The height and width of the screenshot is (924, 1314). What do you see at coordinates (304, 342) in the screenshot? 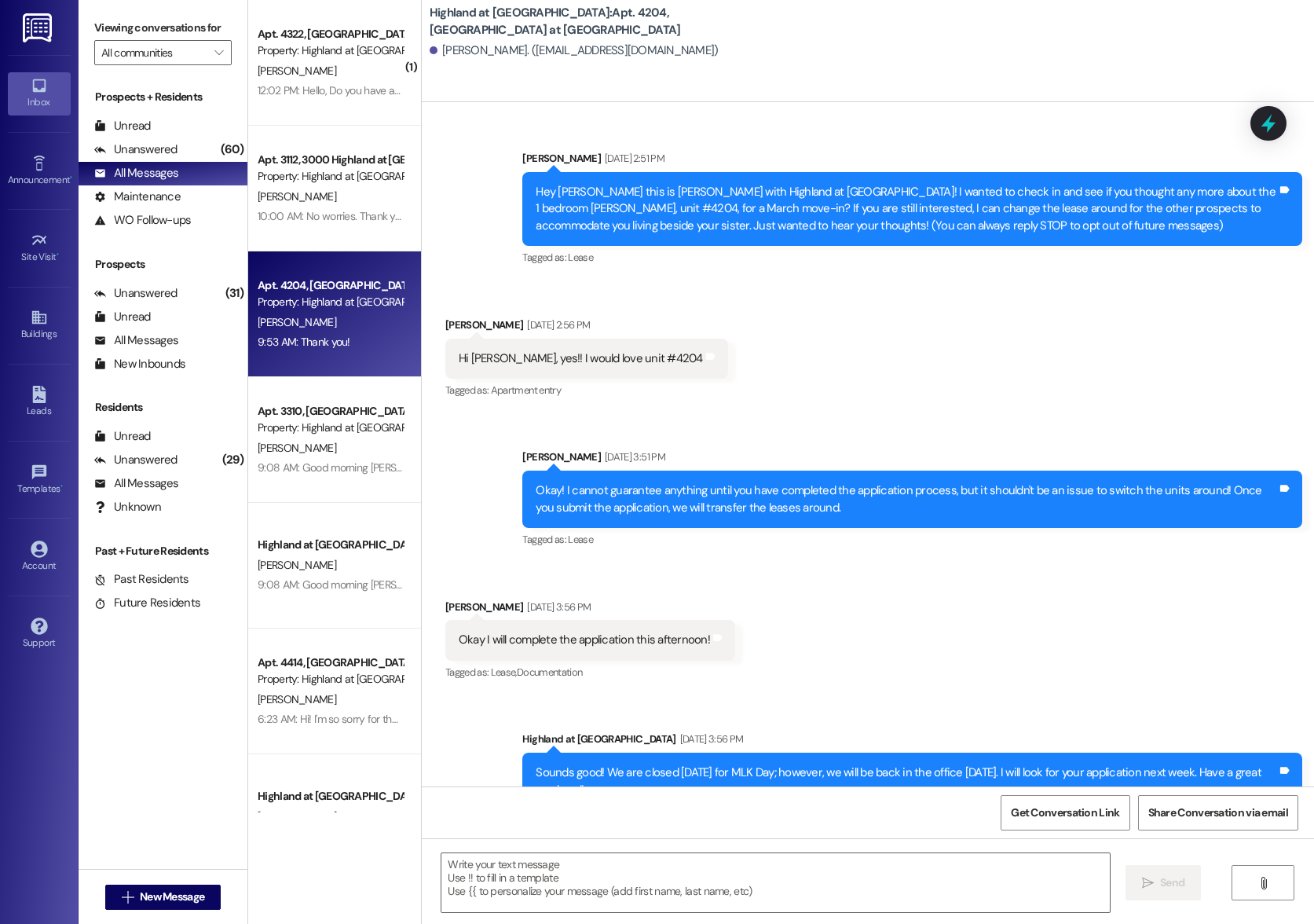
I see `div: 9:53 AM: Thank you!` at bounding box center [304, 342].